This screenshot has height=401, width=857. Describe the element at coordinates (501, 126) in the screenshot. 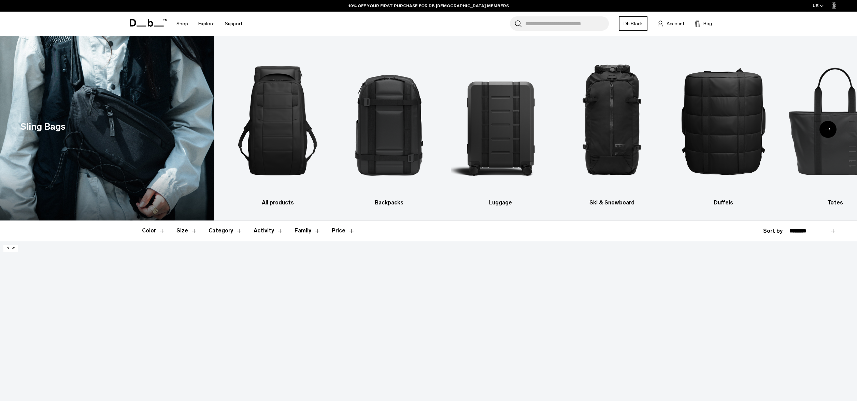

I see `li: 3 / 10` at that location.